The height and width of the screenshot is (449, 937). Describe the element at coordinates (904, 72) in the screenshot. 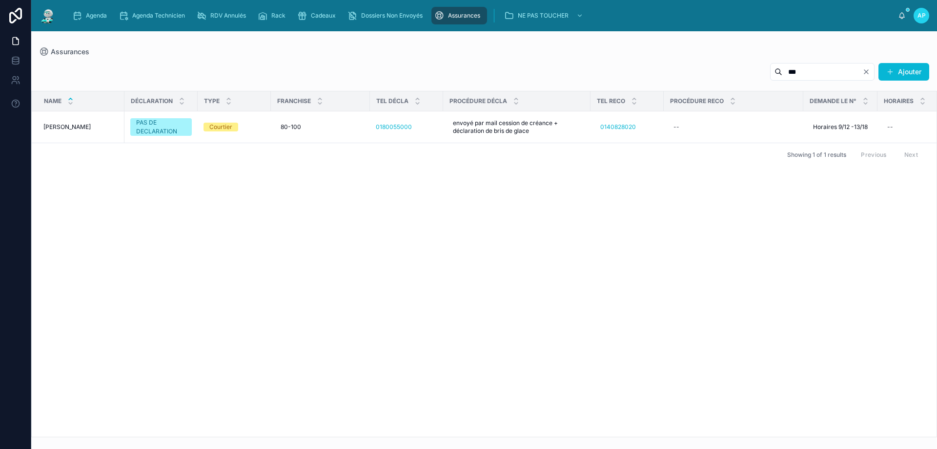

I see `a: Ajouter` at that location.